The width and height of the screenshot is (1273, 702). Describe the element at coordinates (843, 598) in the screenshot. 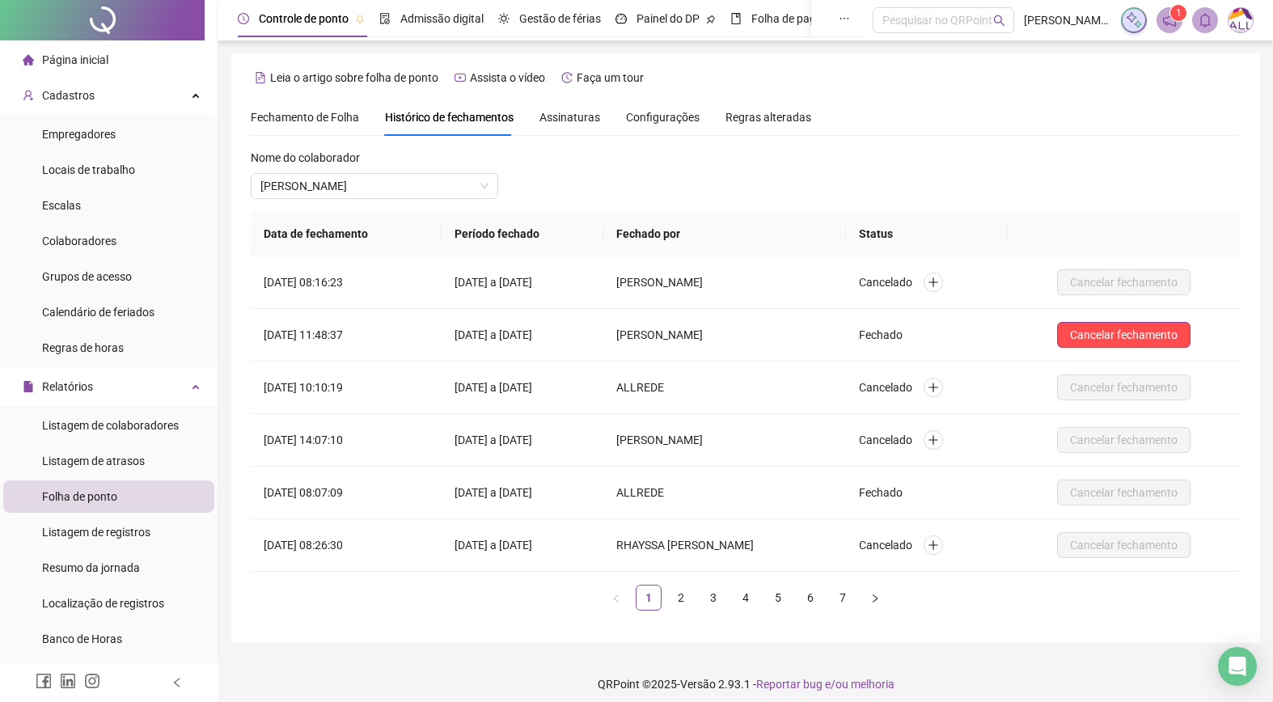

I see `a: 7` at that location.